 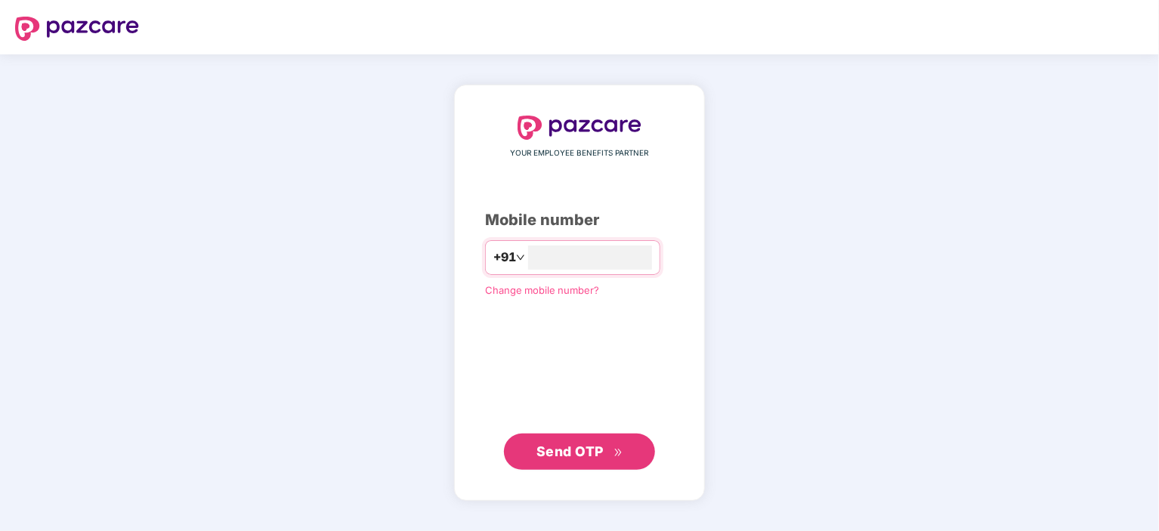 What do you see at coordinates (579, 452) in the screenshot?
I see `button: Send OTPdouble-right` at bounding box center [579, 452].